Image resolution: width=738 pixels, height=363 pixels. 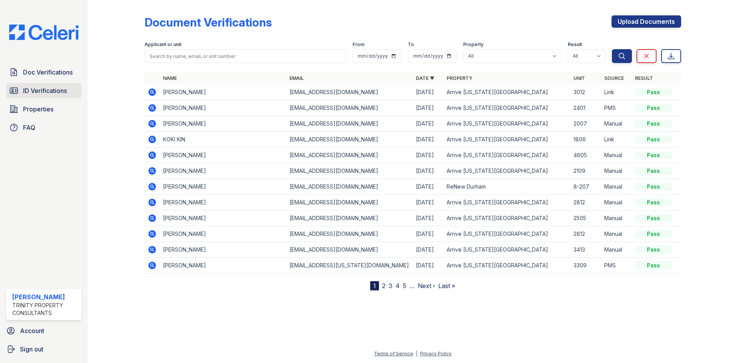 I want to click on span: Doc Verifications, so click(x=48, y=72).